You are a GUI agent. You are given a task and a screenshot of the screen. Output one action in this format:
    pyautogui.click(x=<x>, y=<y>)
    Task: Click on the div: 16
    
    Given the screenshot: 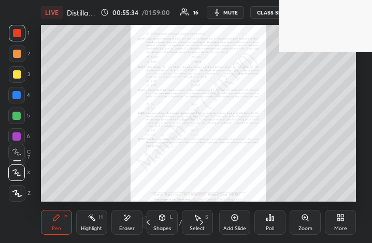 What is the action you would take?
    pyautogui.click(x=196, y=12)
    